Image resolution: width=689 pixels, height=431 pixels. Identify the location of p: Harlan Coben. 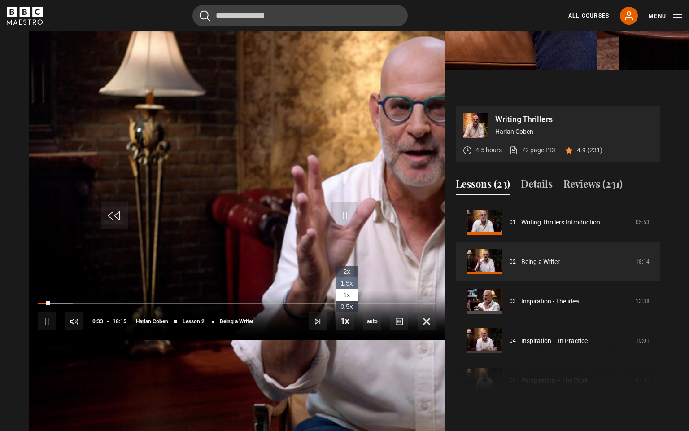
(574, 131).